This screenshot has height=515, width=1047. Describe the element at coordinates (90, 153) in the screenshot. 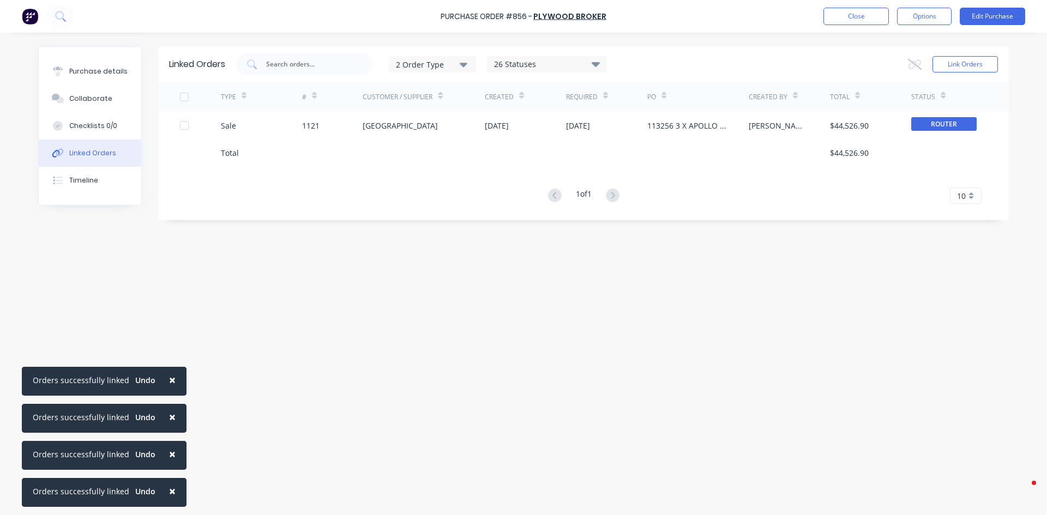

I see `button: Linked Orders` at that location.